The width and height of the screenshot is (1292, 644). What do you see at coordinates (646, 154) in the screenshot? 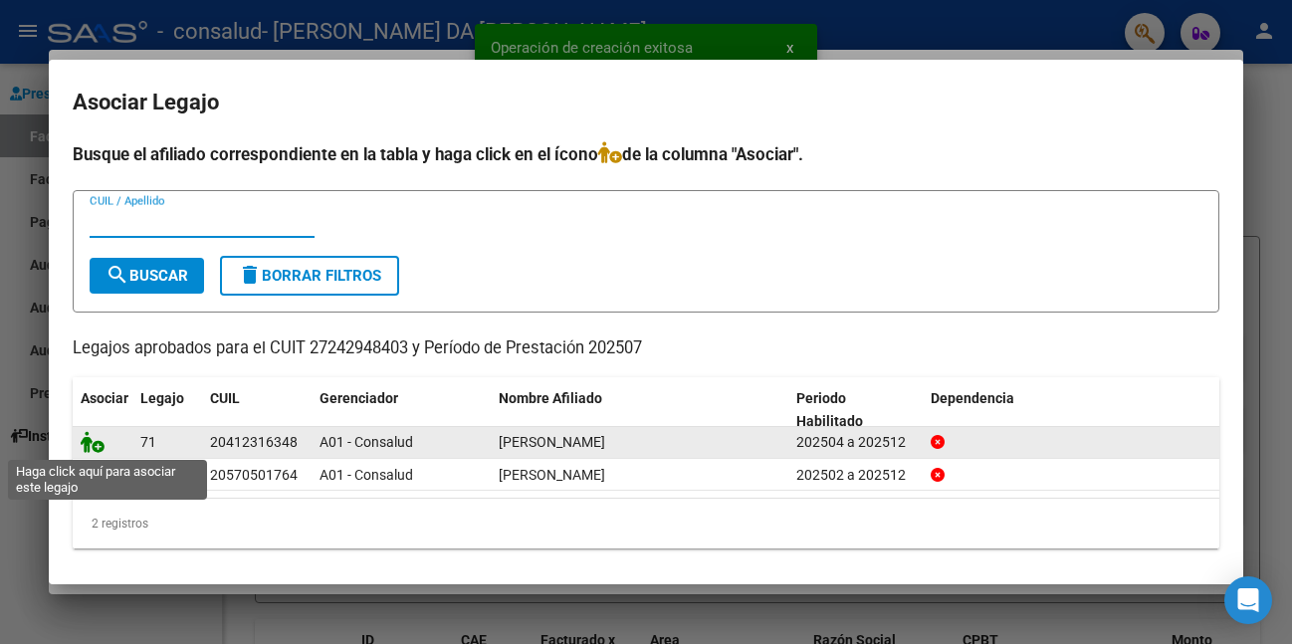
I see `h4: Busque el afiliado correspondiente en la tabla y haga click en el ícono de la columna "Asociar".` at bounding box center [646, 154].